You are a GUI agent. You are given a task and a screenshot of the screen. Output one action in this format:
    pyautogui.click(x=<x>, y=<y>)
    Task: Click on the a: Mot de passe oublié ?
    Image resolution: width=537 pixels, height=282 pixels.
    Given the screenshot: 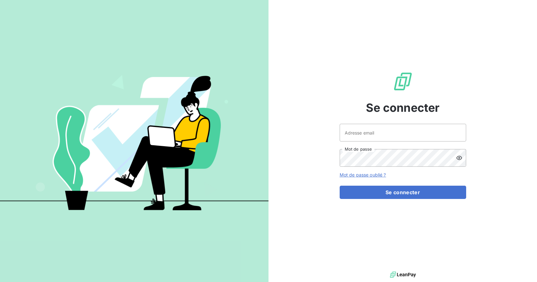 What is the action you would take?
    pyautogui.click(x=363, y=175)
    